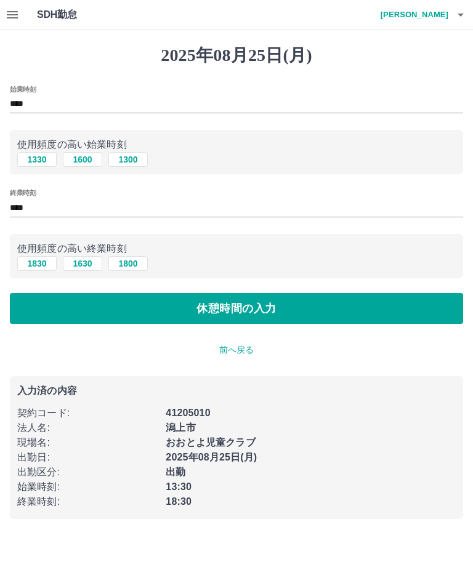 Image resolution: width=473 pixels, height=567 pixels. I want to click on b: 2025年08月25日(月), so click(211, 457).